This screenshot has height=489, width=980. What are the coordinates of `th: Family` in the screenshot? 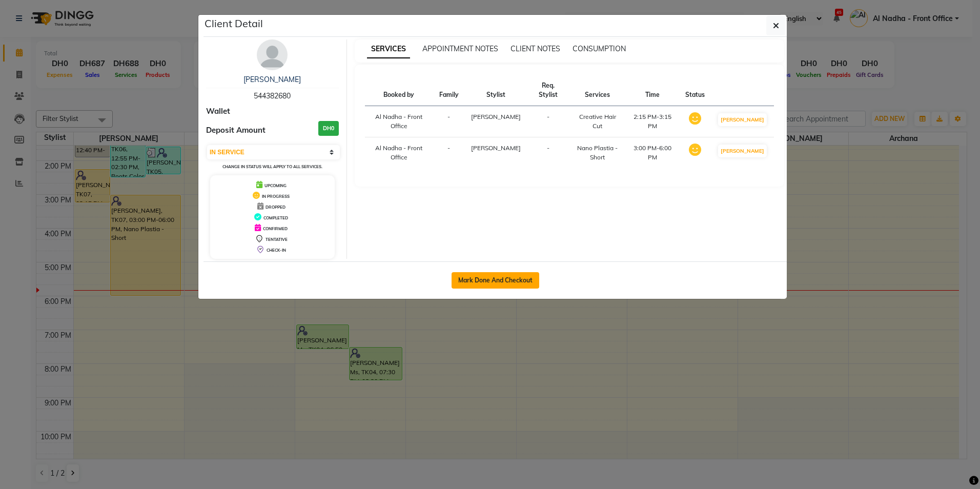 It's located at (449, 90).